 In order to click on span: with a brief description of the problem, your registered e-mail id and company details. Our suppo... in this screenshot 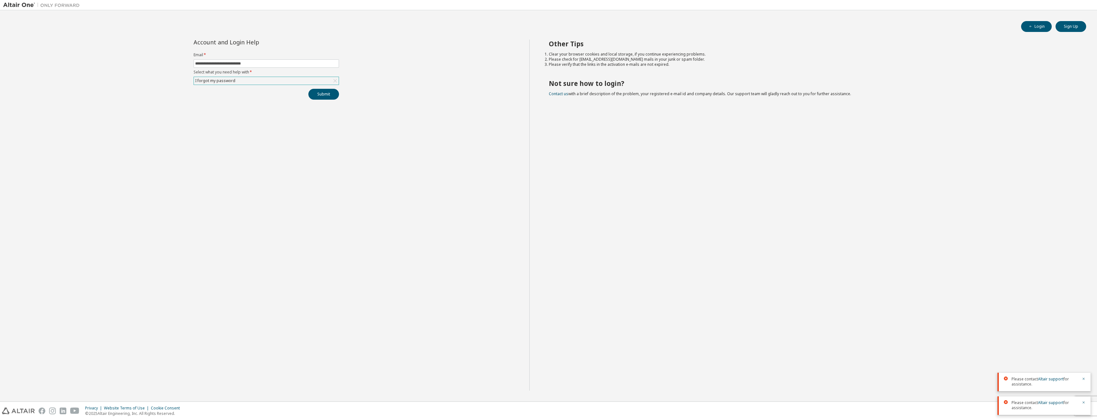, I will do `click(700, 93)`.